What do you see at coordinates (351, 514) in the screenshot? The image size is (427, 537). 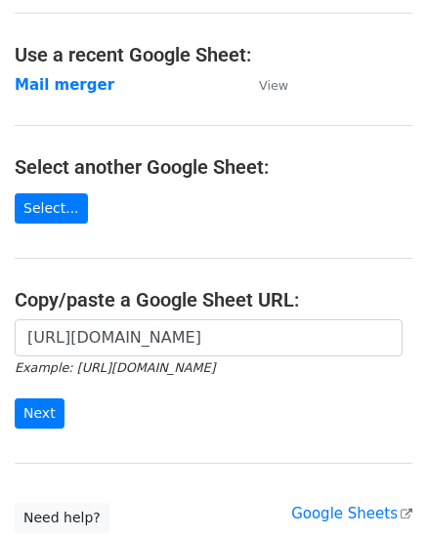 I see `a: Google Sheets` at bounding box center [351, 514].